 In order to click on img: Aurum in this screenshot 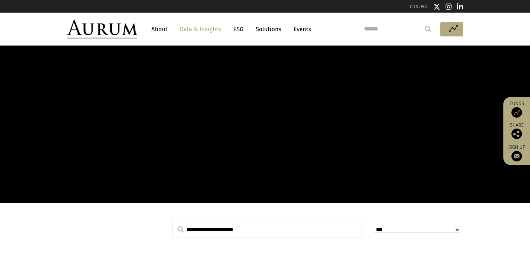, I will do `click(102, 29)`.